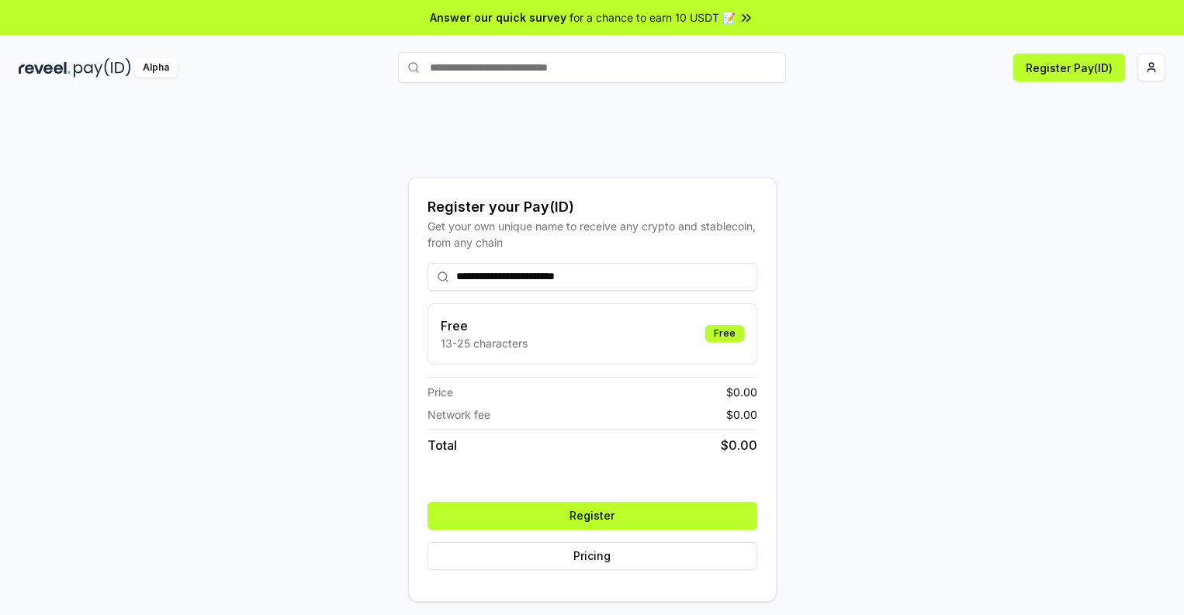  Describe the element at coordinates (459, 414) in the screenshot. I see `span: Network fee` at that location.